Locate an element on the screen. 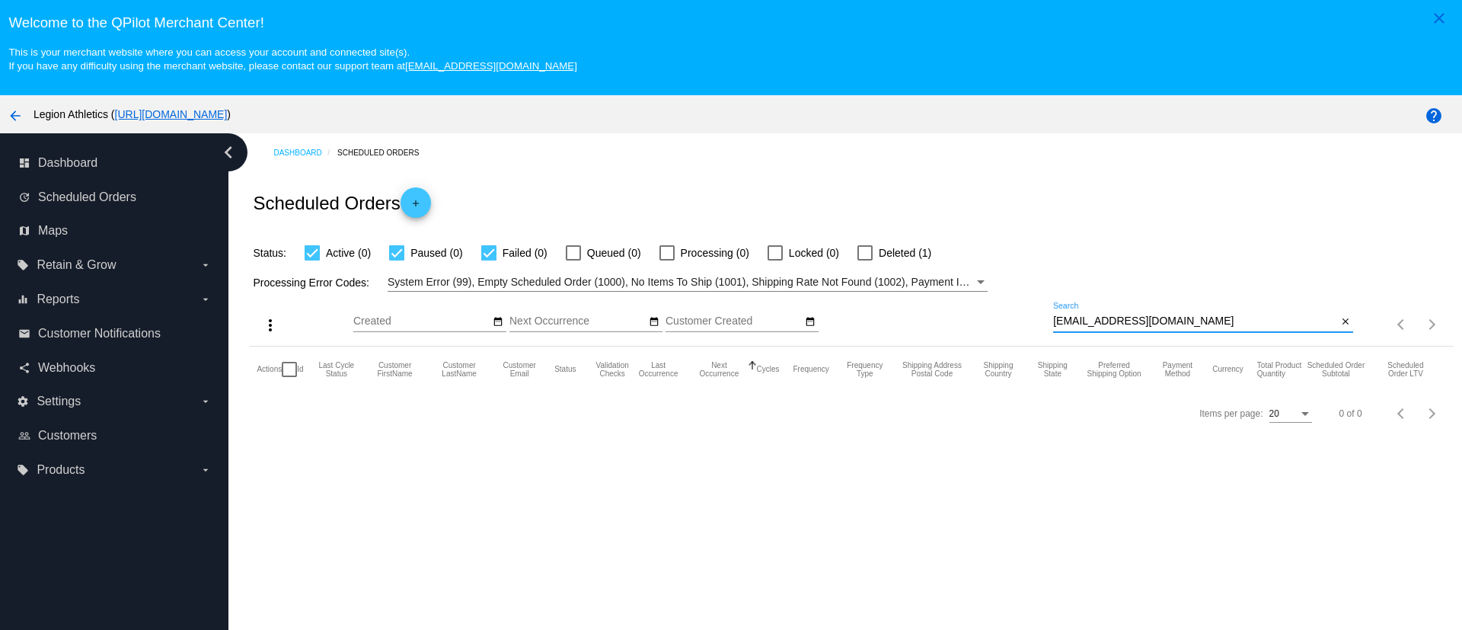  mat-header-cell: Total Product Quantity is located at coordinates (1282, 369).